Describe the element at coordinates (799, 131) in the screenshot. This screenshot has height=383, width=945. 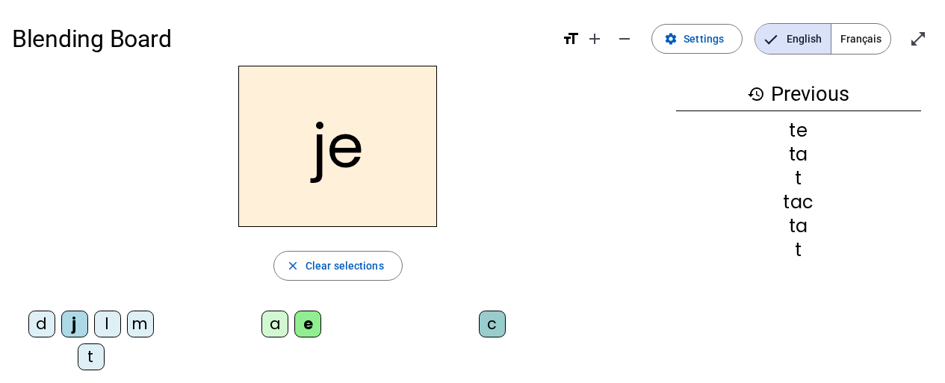
I see `div: te` at that location.